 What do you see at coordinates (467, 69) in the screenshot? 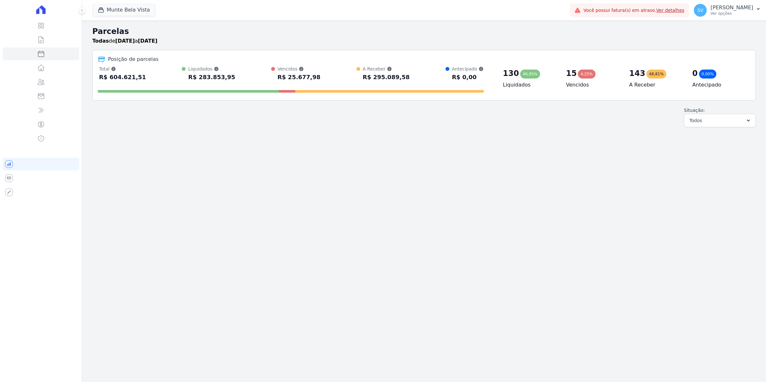
I see `div: Antecipado` at bounding box center [467, 69].